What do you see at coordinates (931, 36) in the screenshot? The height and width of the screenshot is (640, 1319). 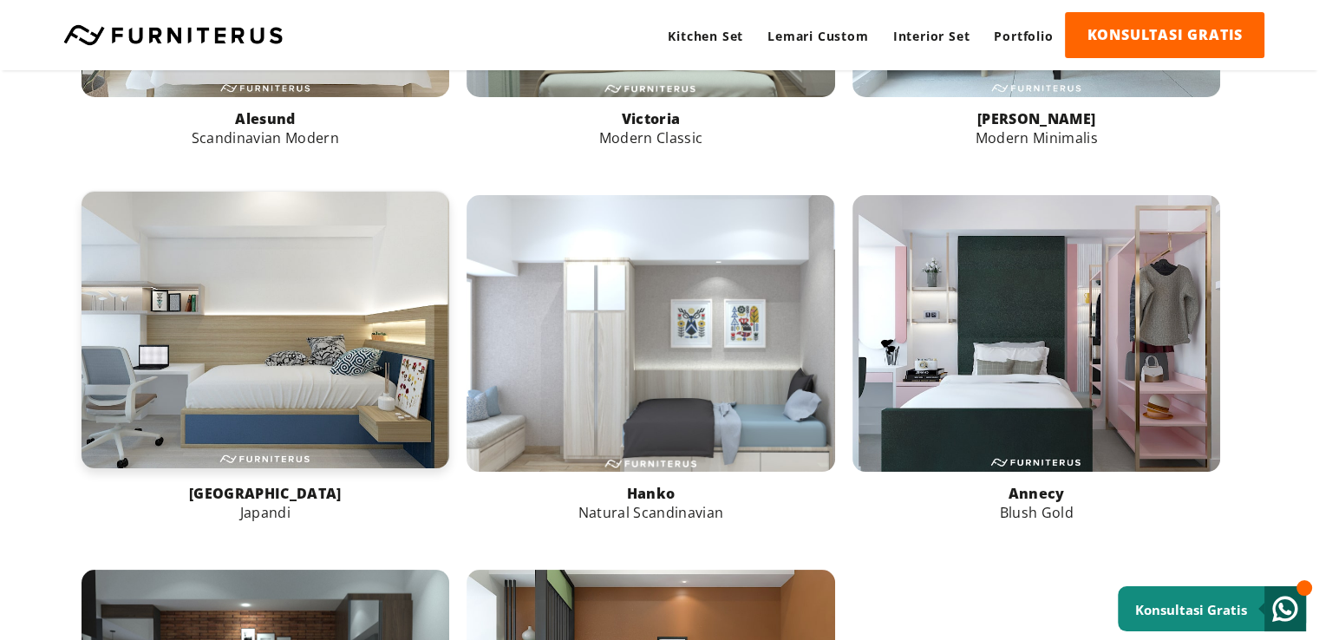 I see `a: Interior Set` at bounding box center [931, 36].